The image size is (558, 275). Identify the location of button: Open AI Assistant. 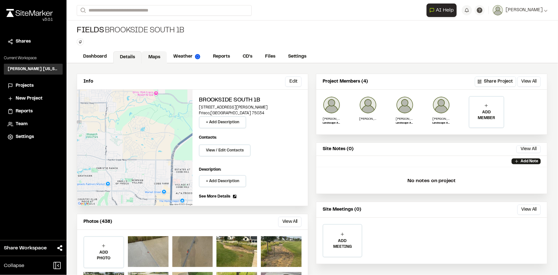
(442, 10).